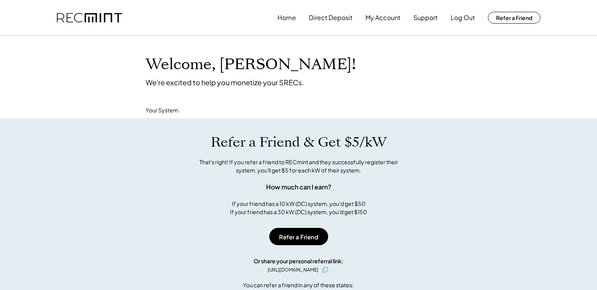 This screenshot has height=290, width=597. What do you see at coordinates (89, 18) in the screenshot?
I see `img: recmint-logotype%403x.png` at bounding box center [89, 18].